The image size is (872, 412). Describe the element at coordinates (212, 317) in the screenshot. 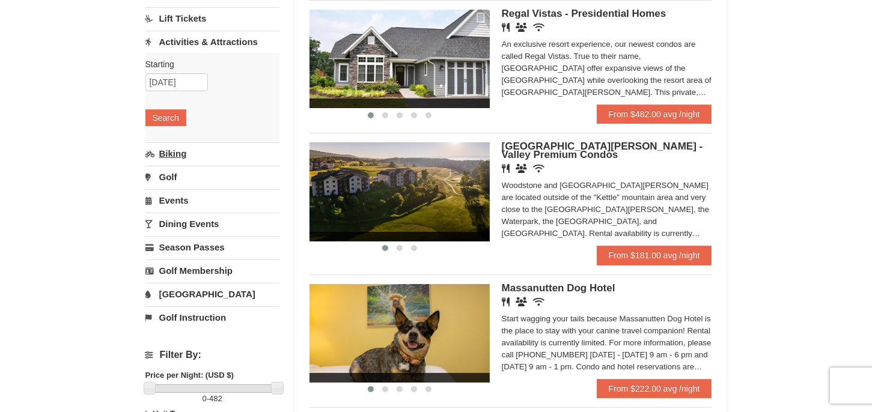

I see `a: Golf Instruction` at that location.